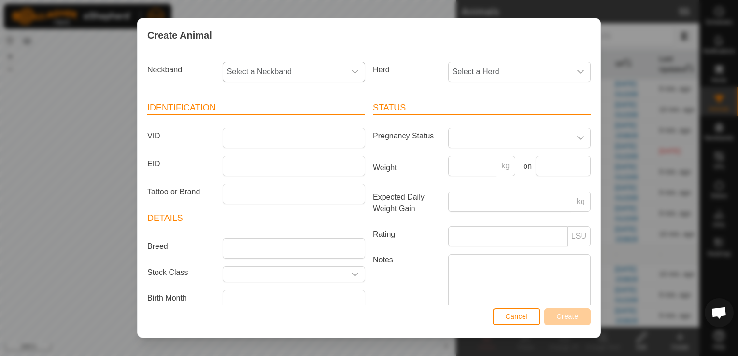 Image resolution: width=738 pixels, height=356 pixels. I want to click on label: on, so click(525, 167).